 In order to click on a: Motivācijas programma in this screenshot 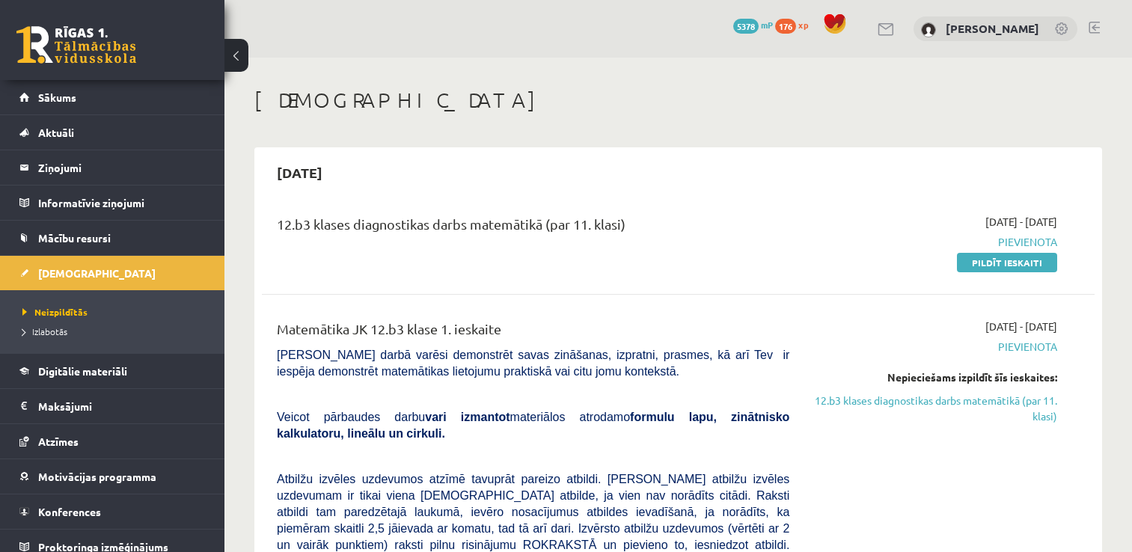, I will do `click(112, 477)`.